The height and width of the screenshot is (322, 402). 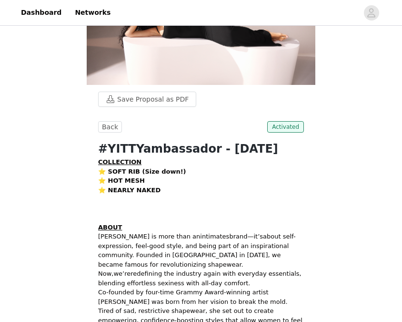 I want to click on strong: ⭐️ NEARLY NAKED, so click(x=129, y=190).